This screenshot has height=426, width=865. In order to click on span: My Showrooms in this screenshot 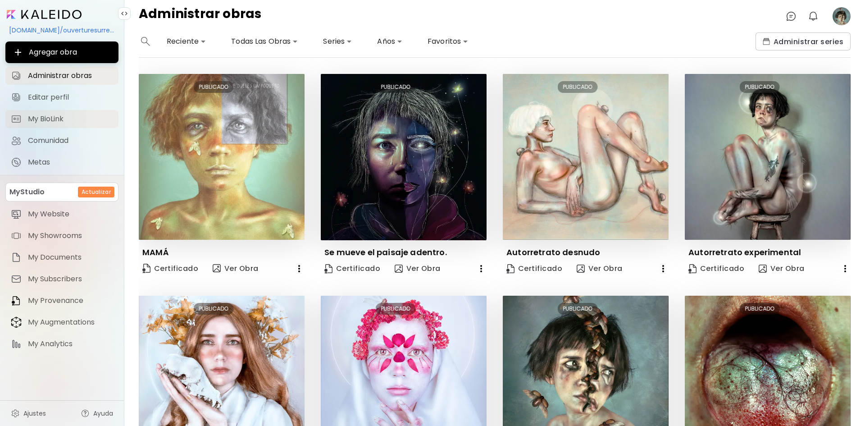, I will do `click(70, 236)`.